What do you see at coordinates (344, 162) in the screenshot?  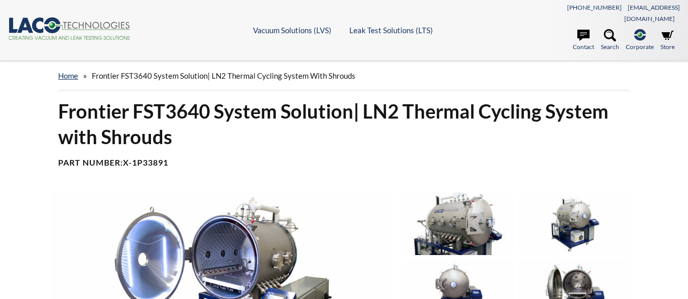 I see `h4: Part Number:` at bounding box center [344, 162].